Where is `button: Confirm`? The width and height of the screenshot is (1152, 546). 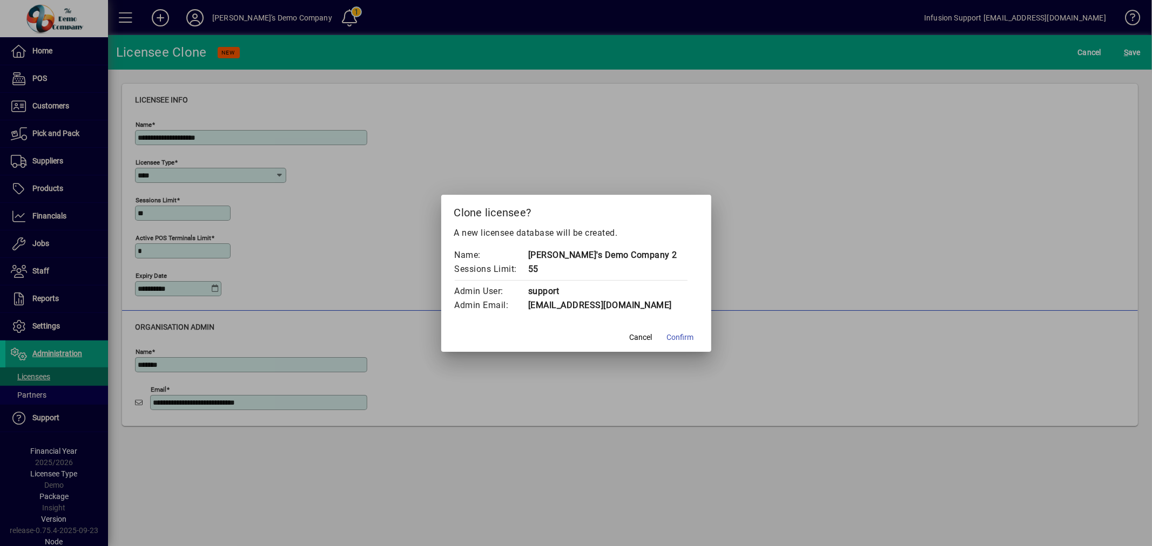
button: Confirm is located at coordinates (680, 338).